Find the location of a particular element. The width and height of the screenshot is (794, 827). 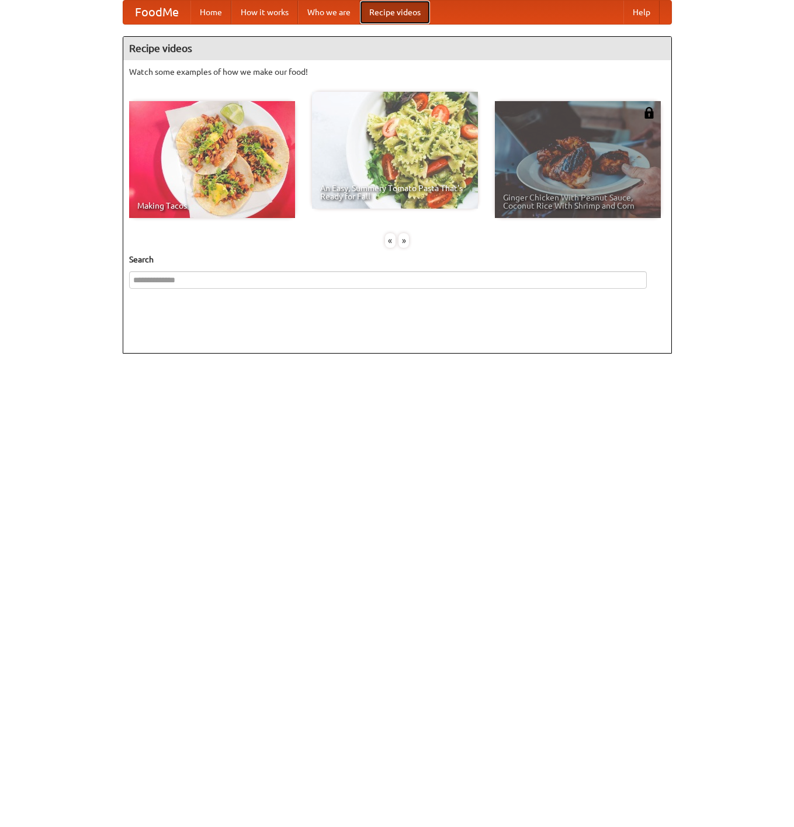

a: Home is located at coordinates (211, 12).